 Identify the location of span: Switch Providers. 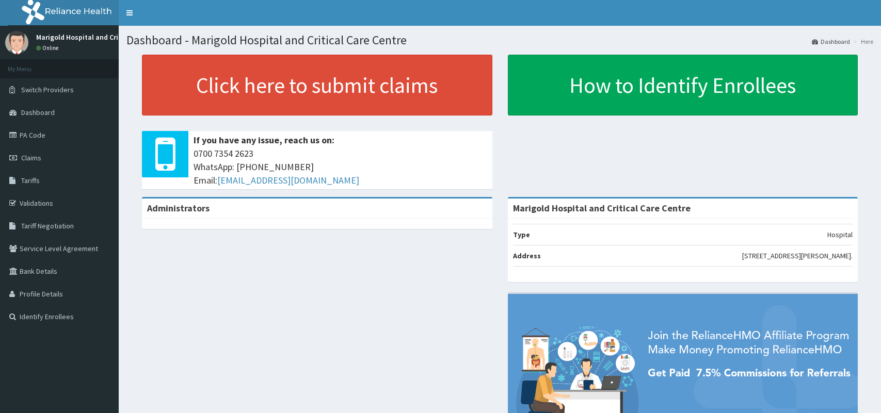
(47, 90).